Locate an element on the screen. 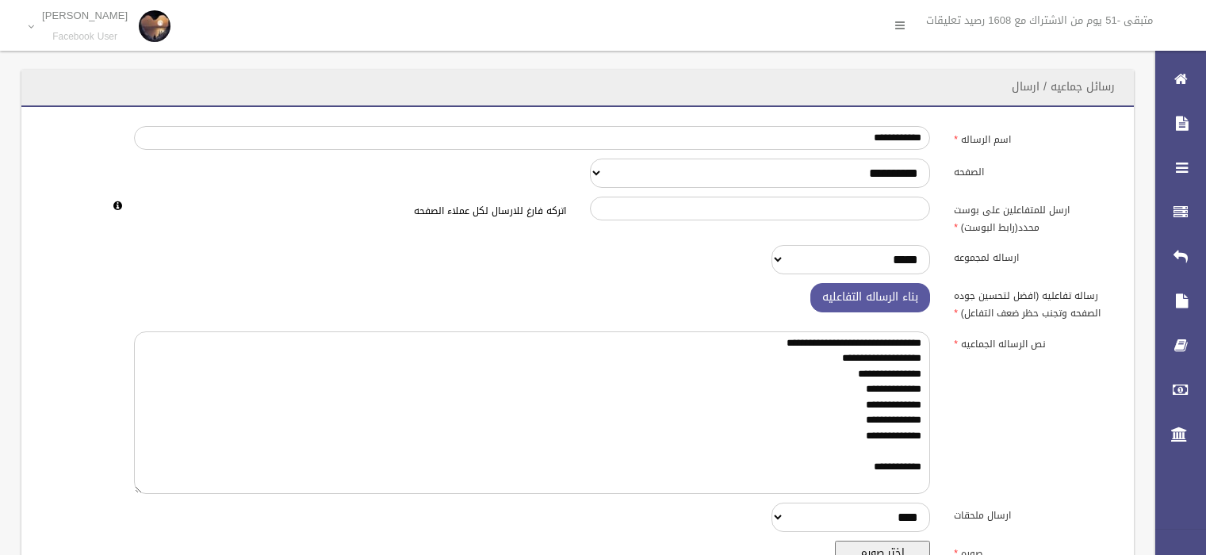 This screenshot has height=555, width=1206. label: ارسل للمتفاعلين على بوست محدد(رابط البوست) is located at coordinates (1033, 216).